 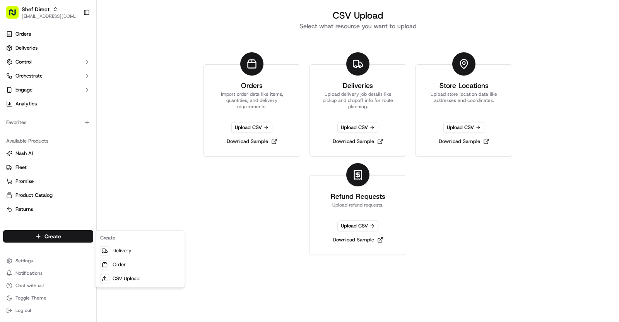 I want to click on span: Notifications, so click(x=29, y=273).